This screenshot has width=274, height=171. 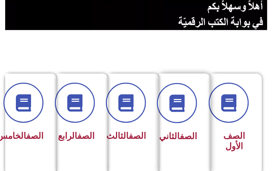 What do you see at coordinates (76, 135) in the screenshot?
I see `span: الرابع` at bounding box center [76, 135].